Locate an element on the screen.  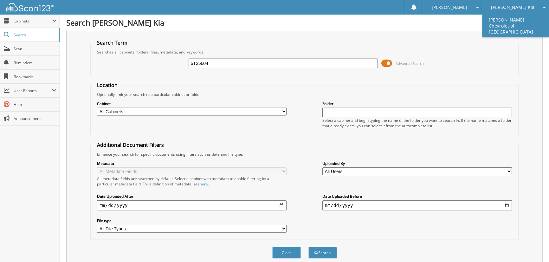
div: Enhance your search for specific documents using filters such as date and file type. is located at coordinates (304, 154).